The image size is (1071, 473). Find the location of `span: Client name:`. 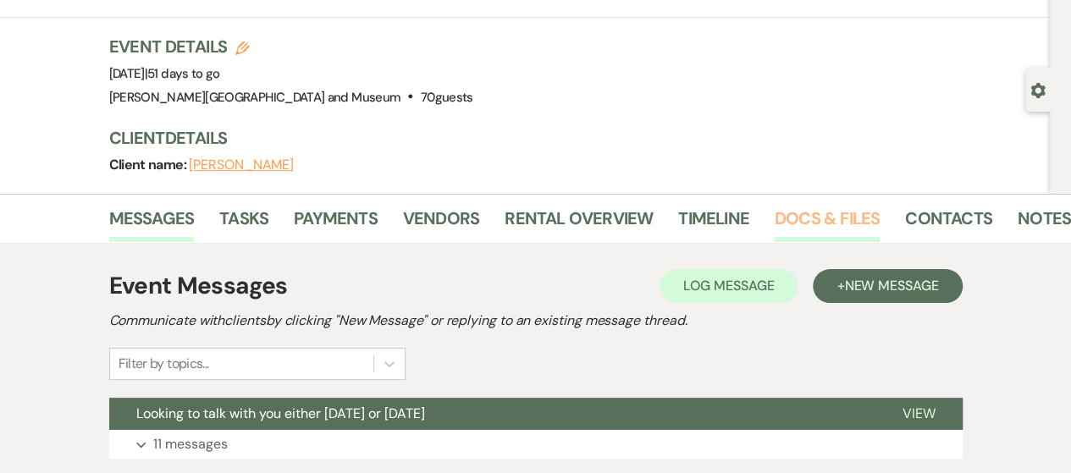

span: Client name: is located at coordinates (149, 164).